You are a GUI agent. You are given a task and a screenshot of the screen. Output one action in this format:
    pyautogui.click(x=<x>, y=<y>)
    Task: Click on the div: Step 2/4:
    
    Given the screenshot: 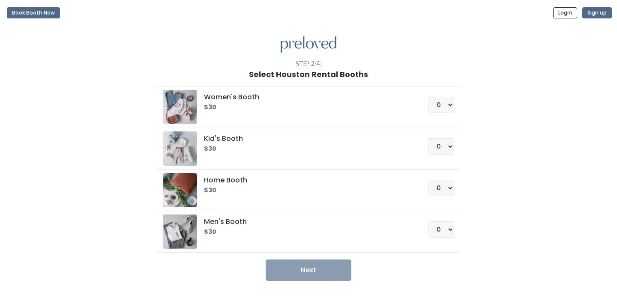 What is the action you would take?
    pyautogui.click(x=308, y=64)
    